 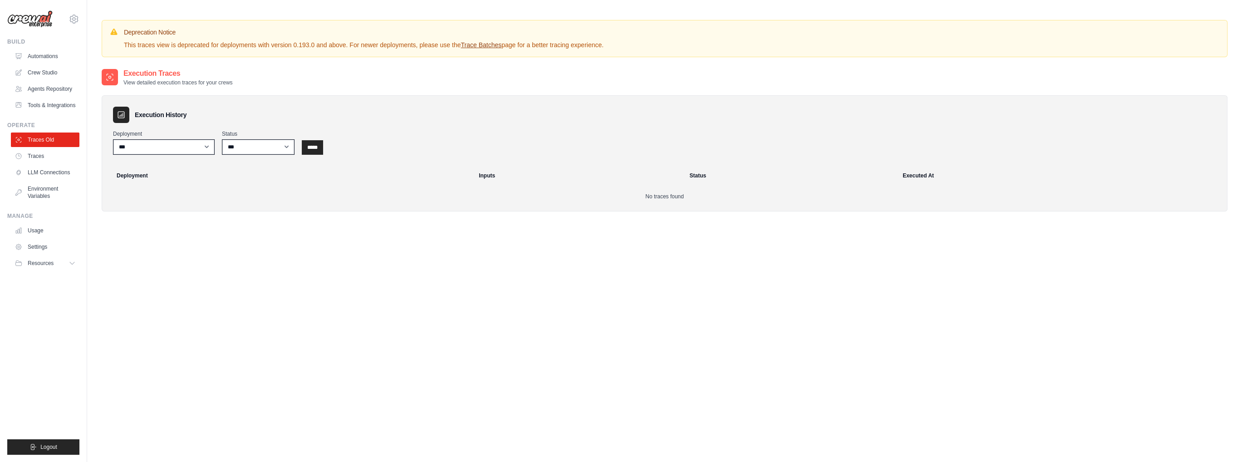 I want to click on th: Status, so click(x=790, y=176).